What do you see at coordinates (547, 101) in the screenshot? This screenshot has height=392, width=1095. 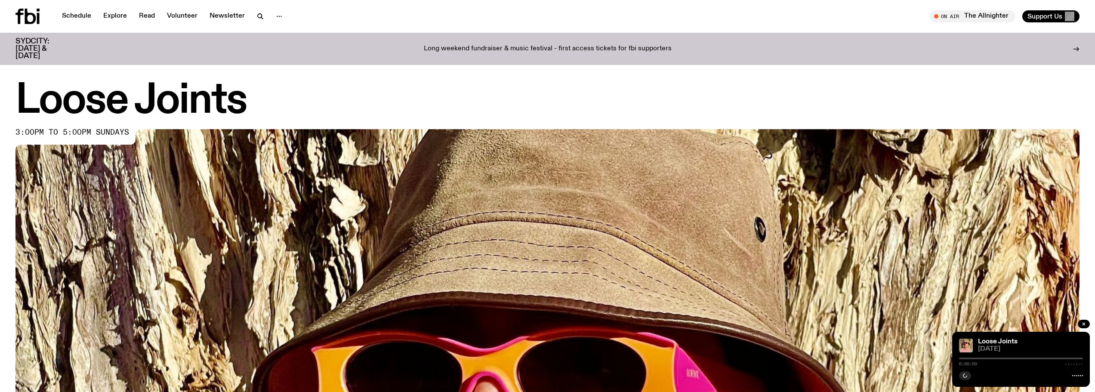 I see `h1: Loose Joints` at bounding box center [547, 101].